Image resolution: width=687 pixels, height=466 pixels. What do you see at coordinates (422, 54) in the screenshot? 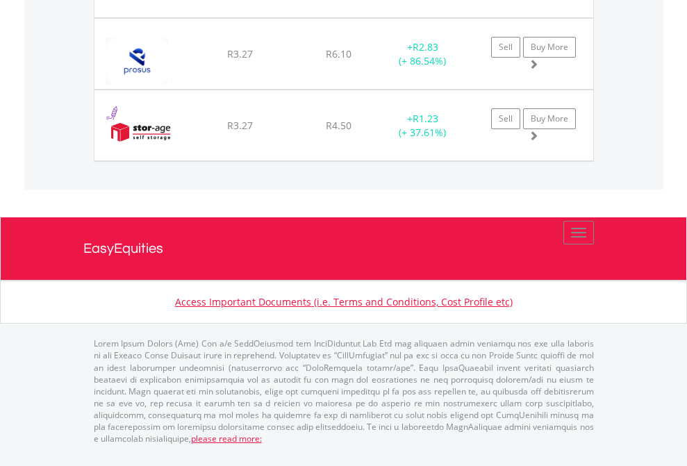
I see `div: + (+ 86.54%)` at bounding box center [422, 54].